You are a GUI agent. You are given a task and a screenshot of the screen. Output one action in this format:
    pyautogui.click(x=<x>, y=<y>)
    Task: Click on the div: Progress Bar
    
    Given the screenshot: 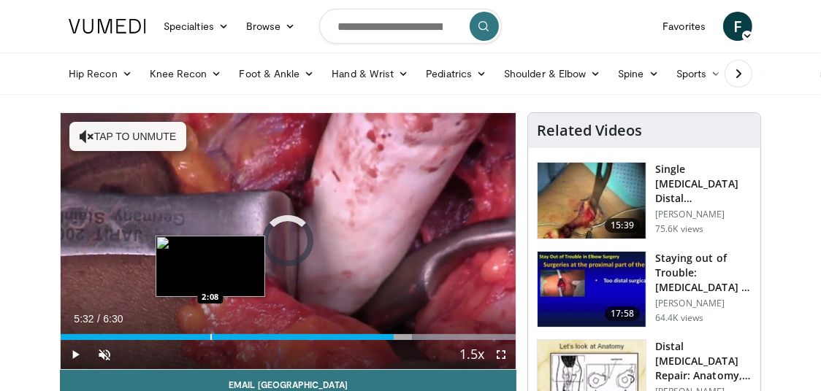 What is the action you would take?
    pyautogui.click(x=288, y=337)
    